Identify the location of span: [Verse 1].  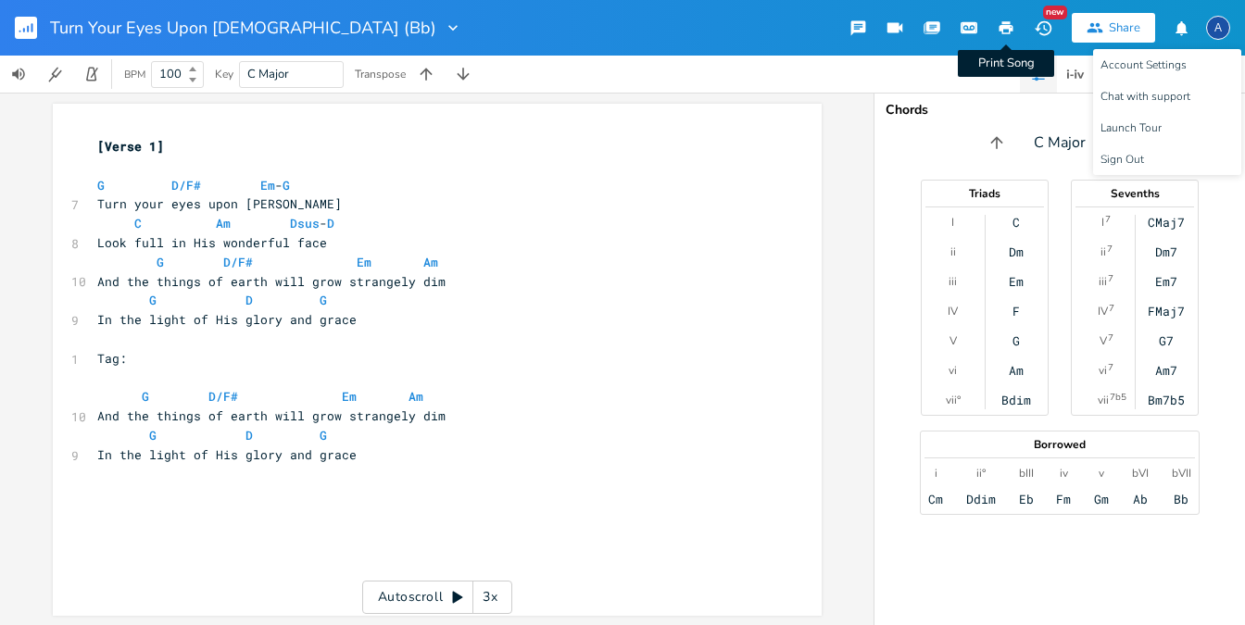
(131, 146).